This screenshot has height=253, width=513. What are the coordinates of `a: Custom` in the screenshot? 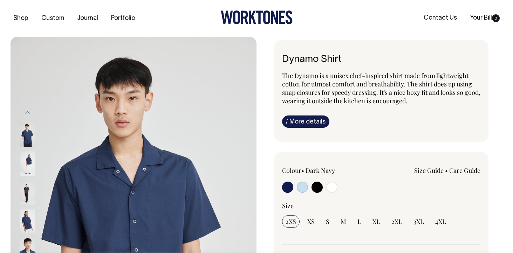 It's located at (53, 18).